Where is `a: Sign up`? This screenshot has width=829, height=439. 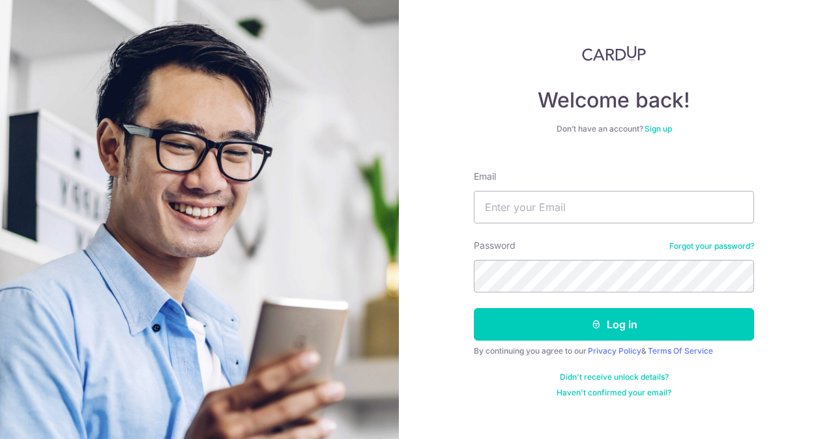
a: Sign up is located at coordinates (658, 128).